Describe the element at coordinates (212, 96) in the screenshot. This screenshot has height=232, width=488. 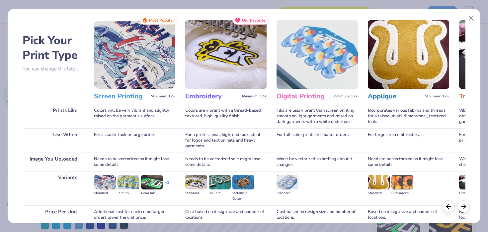
I see `h3: Embroidery` at that location.